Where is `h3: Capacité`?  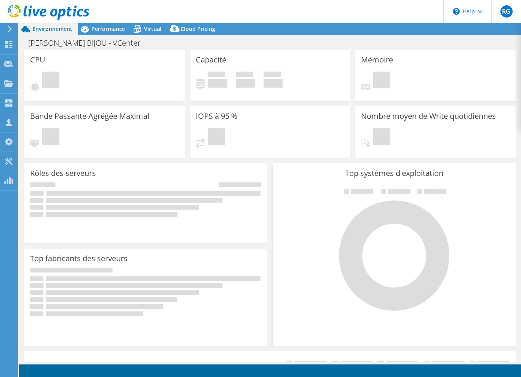 h3: Capacité is located at coordinates (211, 60).